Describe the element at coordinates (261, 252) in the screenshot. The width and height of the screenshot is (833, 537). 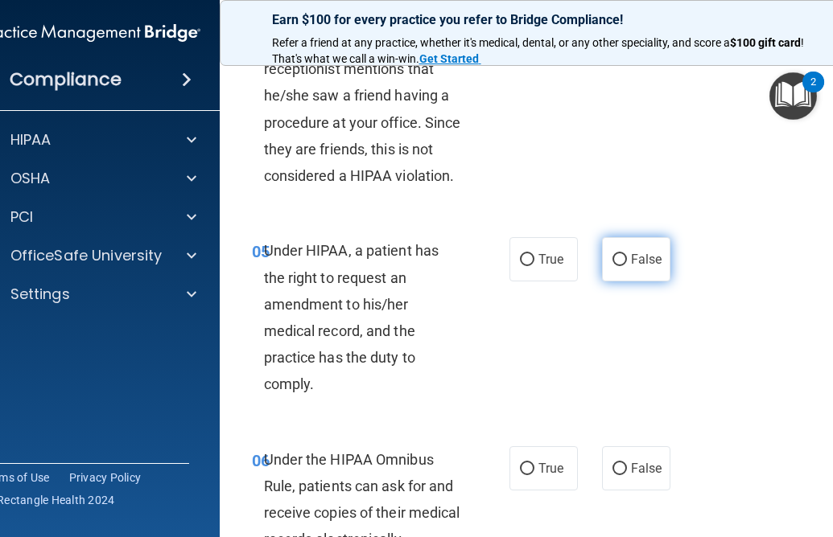
I see `span: 05` at that location.